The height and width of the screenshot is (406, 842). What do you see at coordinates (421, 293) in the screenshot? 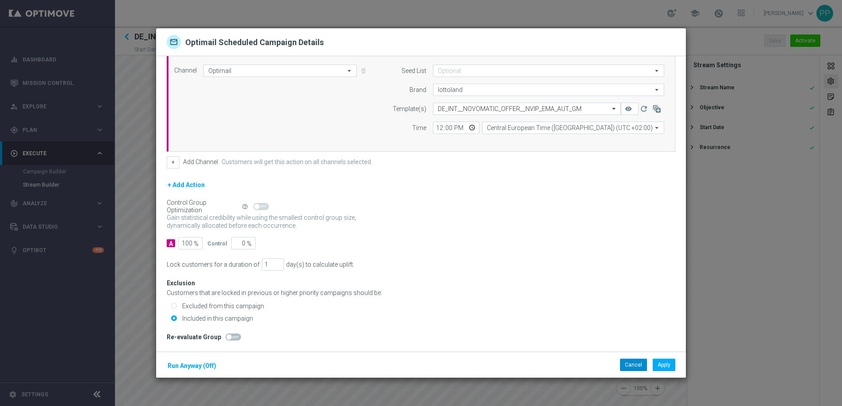
I see `div: Customers that are locked in previous or higher priority campaigns should be:` at bounding box center [421, 293].